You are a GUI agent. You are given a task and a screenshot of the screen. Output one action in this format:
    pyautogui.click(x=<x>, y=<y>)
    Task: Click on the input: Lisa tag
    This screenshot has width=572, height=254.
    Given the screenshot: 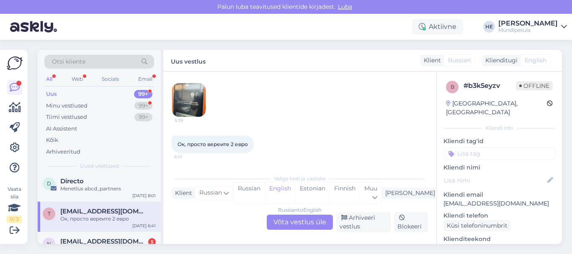 What is the action you would take?
    pyautogui.click(x=499, y=154)
    